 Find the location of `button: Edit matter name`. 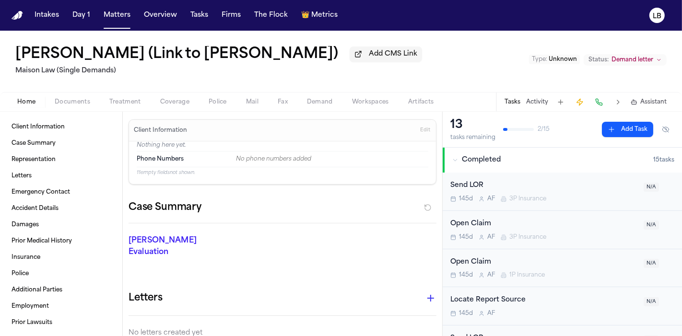

button: Edit matter name is located at coordinates (176, 55).